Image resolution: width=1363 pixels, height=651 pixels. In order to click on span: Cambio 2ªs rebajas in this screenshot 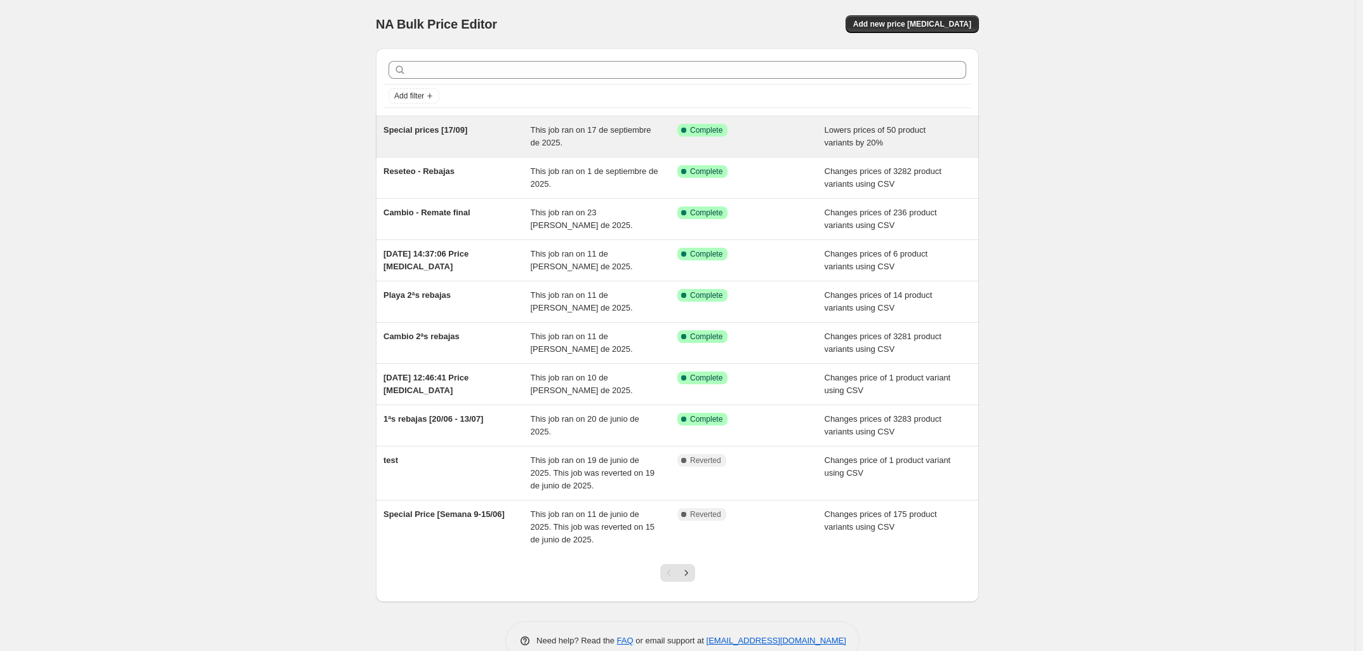, I will do `click(422, 336)`.